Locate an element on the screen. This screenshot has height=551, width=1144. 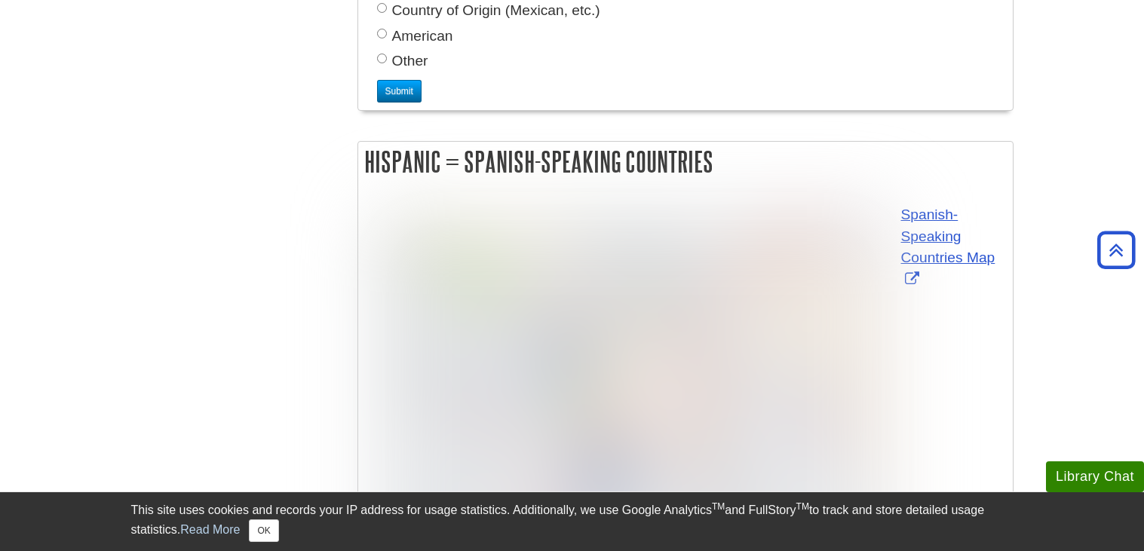
input: Submit is located at coordinates (399, 91).